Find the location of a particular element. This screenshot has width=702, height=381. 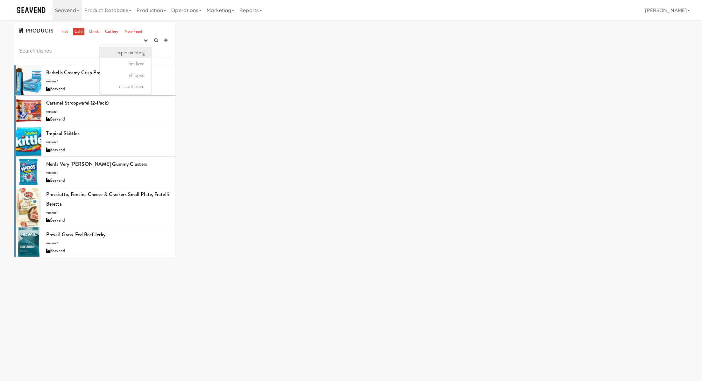

li: Prosciutto, Fontina Cheese & Crackers Small Plate, Fratelli Berettaversion: 1Seavend is located at coordinates (95, 207).